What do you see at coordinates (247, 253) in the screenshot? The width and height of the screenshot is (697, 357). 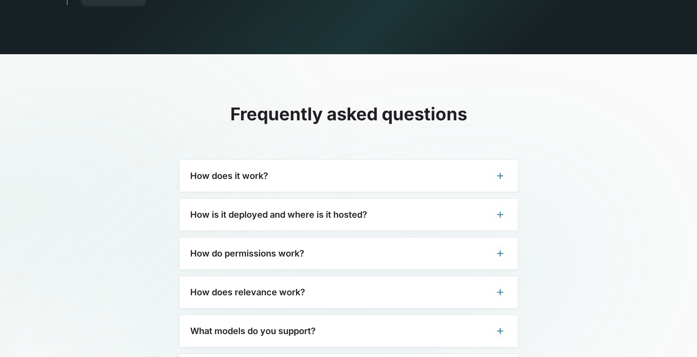 I see `h3: How do permissions work?` at bounding box center [247, 253].